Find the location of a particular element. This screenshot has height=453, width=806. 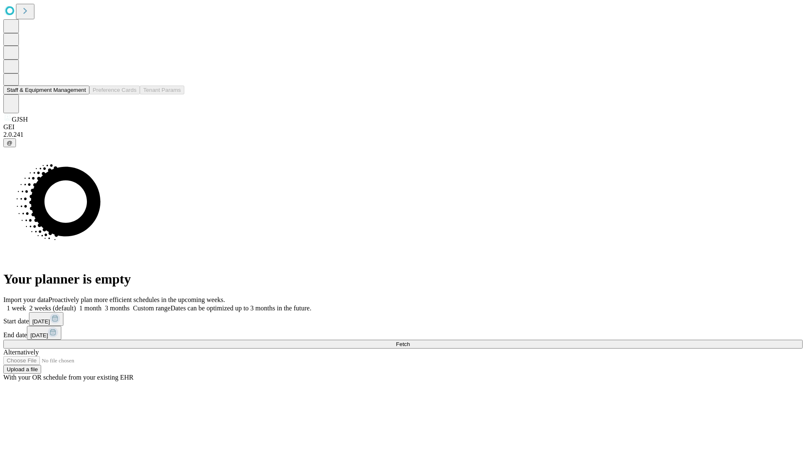

div: Start date is located at coordinates (403, 319).